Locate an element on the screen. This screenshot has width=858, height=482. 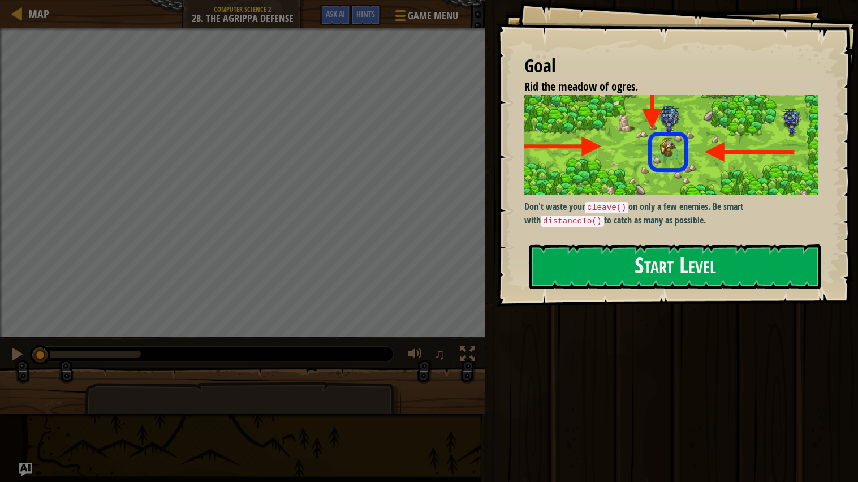
li: Rid the meadow of ogres. is located at coordinates (663, 87).